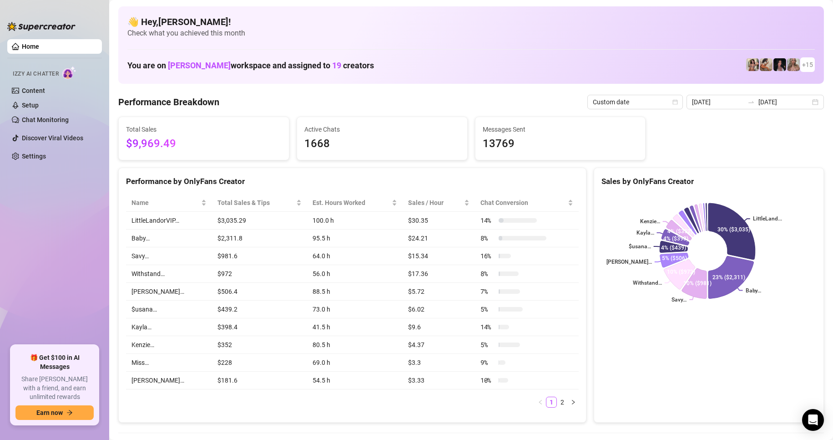  I want to click on a: Content, so click(33, 91).